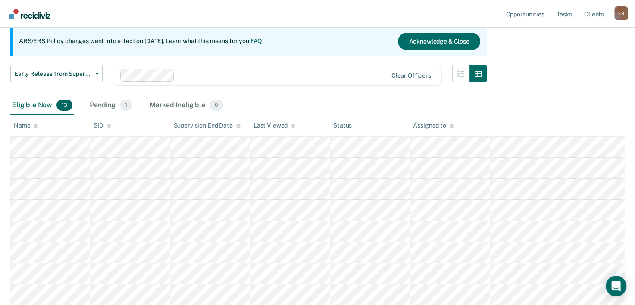 This screenshot has width=635, height=305. Describe the element at coordinates (64, 105) in the screenshot. I see `span: 13` at that location.